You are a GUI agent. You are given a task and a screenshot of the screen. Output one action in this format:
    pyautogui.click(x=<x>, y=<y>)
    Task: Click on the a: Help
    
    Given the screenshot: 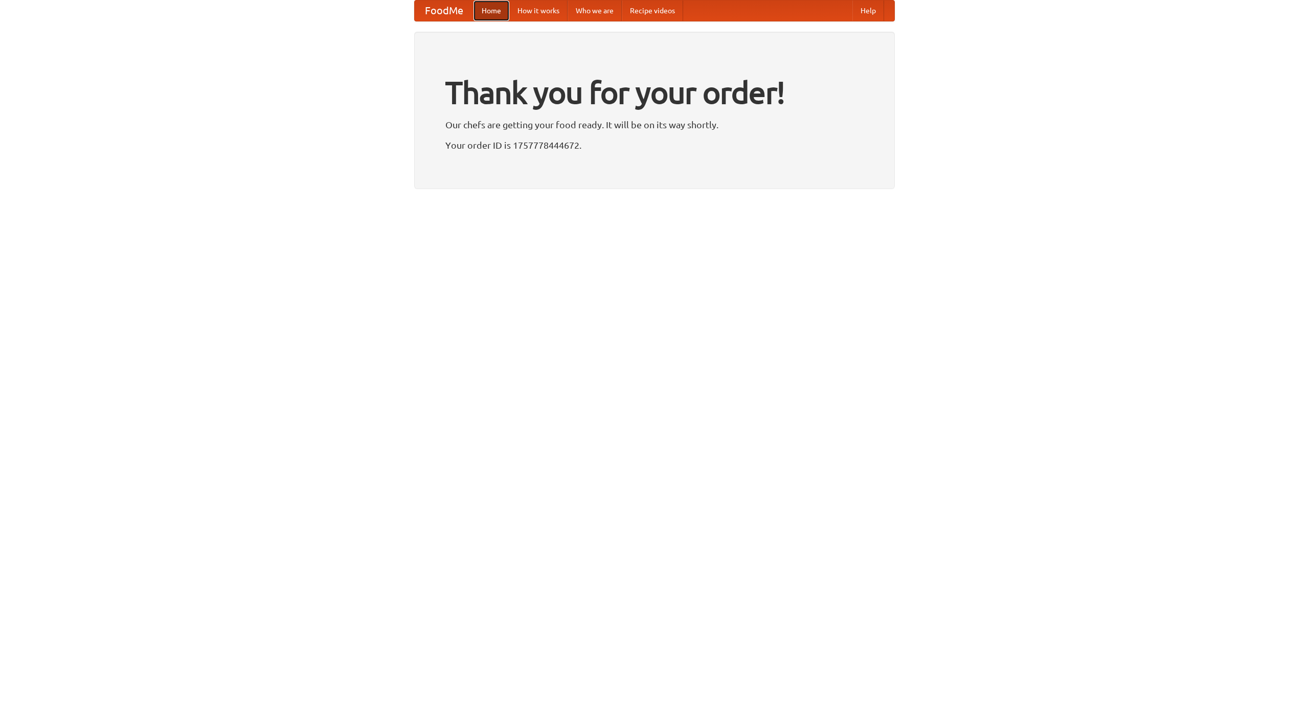 What is the action you would take?
    pyautogui.click(x=868, y=11)
    